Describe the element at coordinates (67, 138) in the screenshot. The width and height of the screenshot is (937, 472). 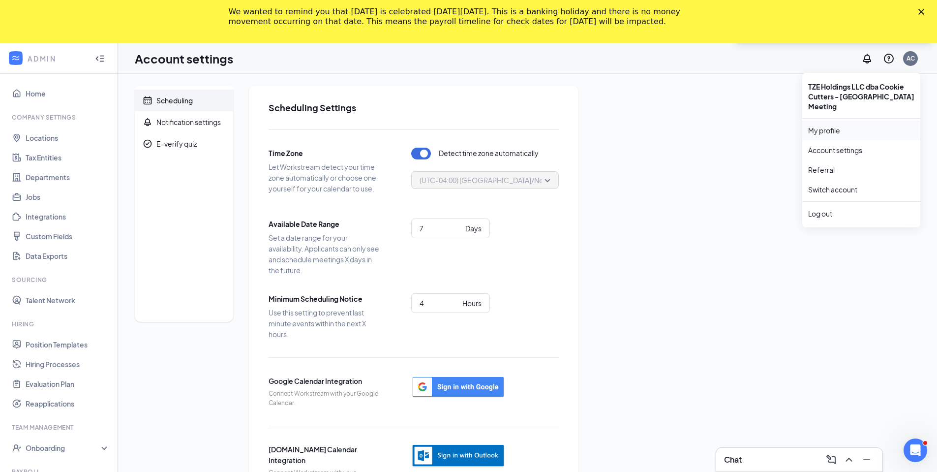
I see `a: Locations` at that location.